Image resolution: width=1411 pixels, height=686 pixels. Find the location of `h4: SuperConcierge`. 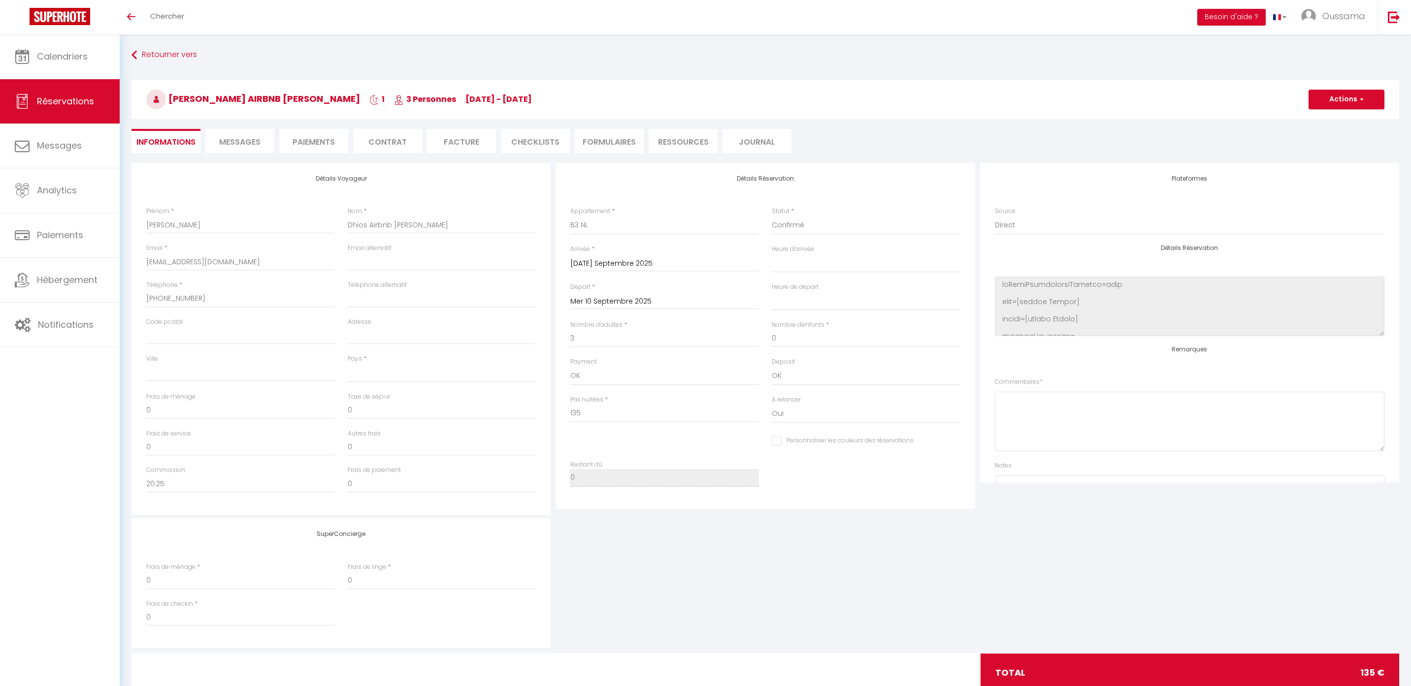

h4: SuperConcierge is located at coordinates (341, 534).